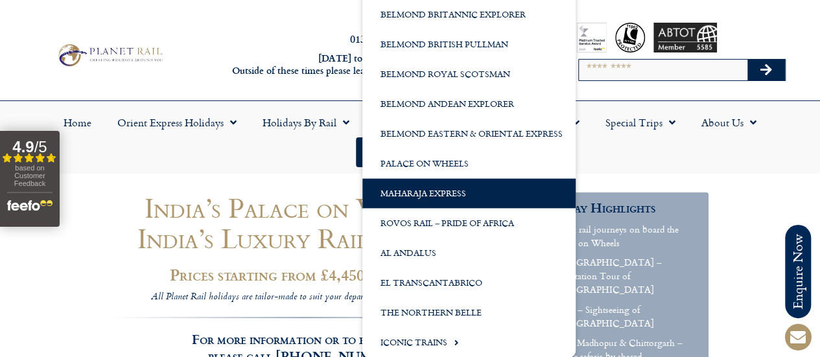 This screenshot has height=357, width=820. Describe the element at coordinates (468, 133) in the screenshot. I see `a: Belmond Eastern & Oriental Express` at that location.